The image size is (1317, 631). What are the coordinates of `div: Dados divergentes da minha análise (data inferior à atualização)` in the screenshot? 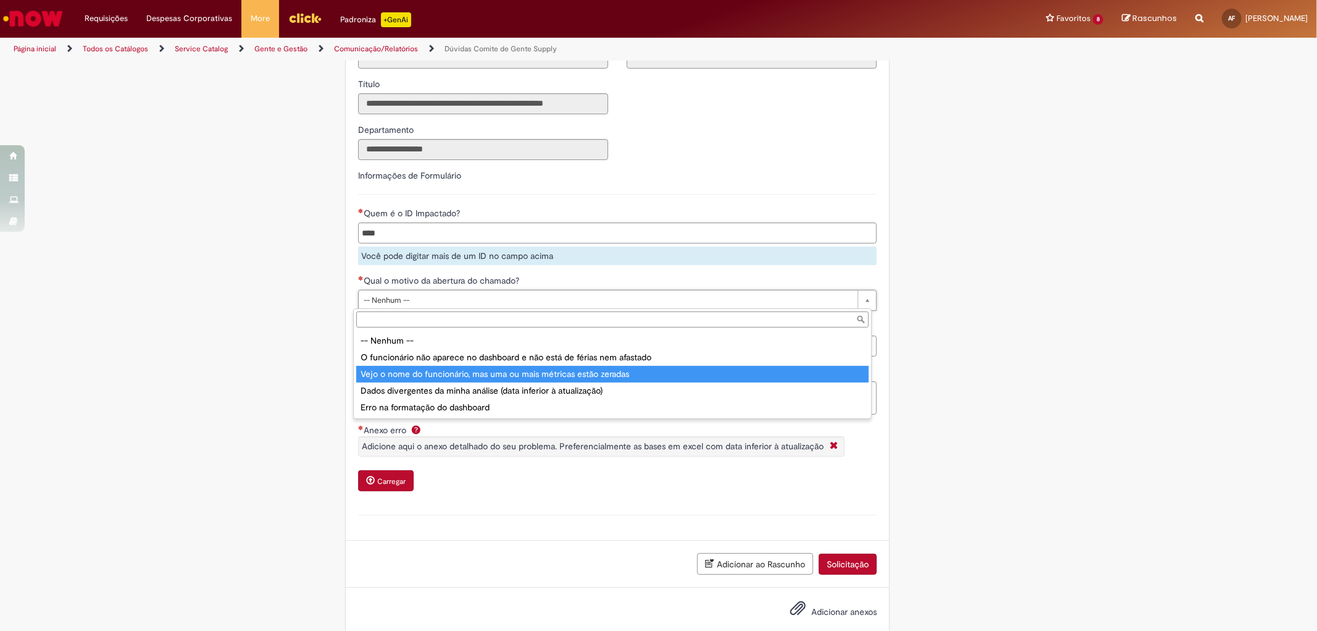 It's located at (613, 390).